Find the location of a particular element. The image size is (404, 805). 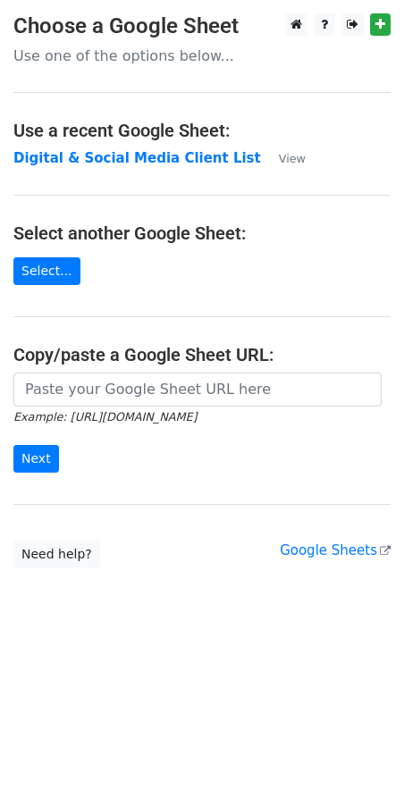

strong: Digital & Social Media Client List is located at coordinates (137, 158).